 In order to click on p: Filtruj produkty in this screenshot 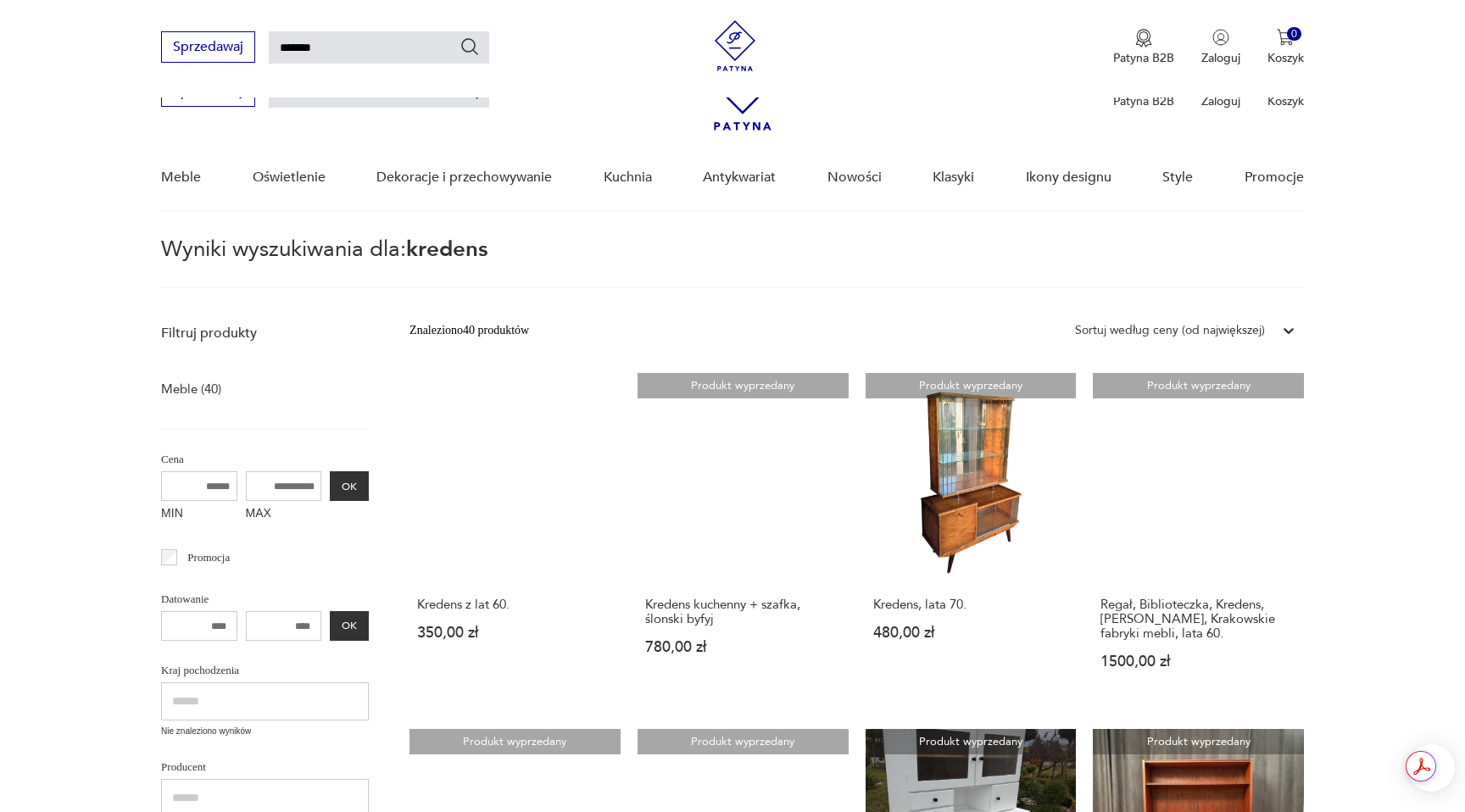, I will do `click(265, 333)`.